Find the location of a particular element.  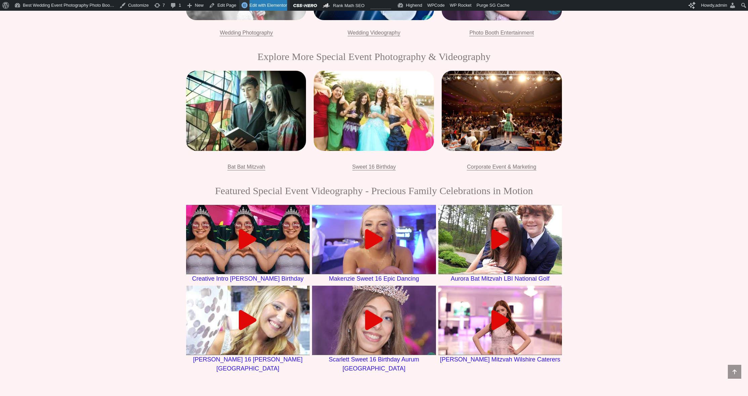

span: Featured Special Event Videography - Precious Family Celebrations in Motion is located at coordinates (374, 191).